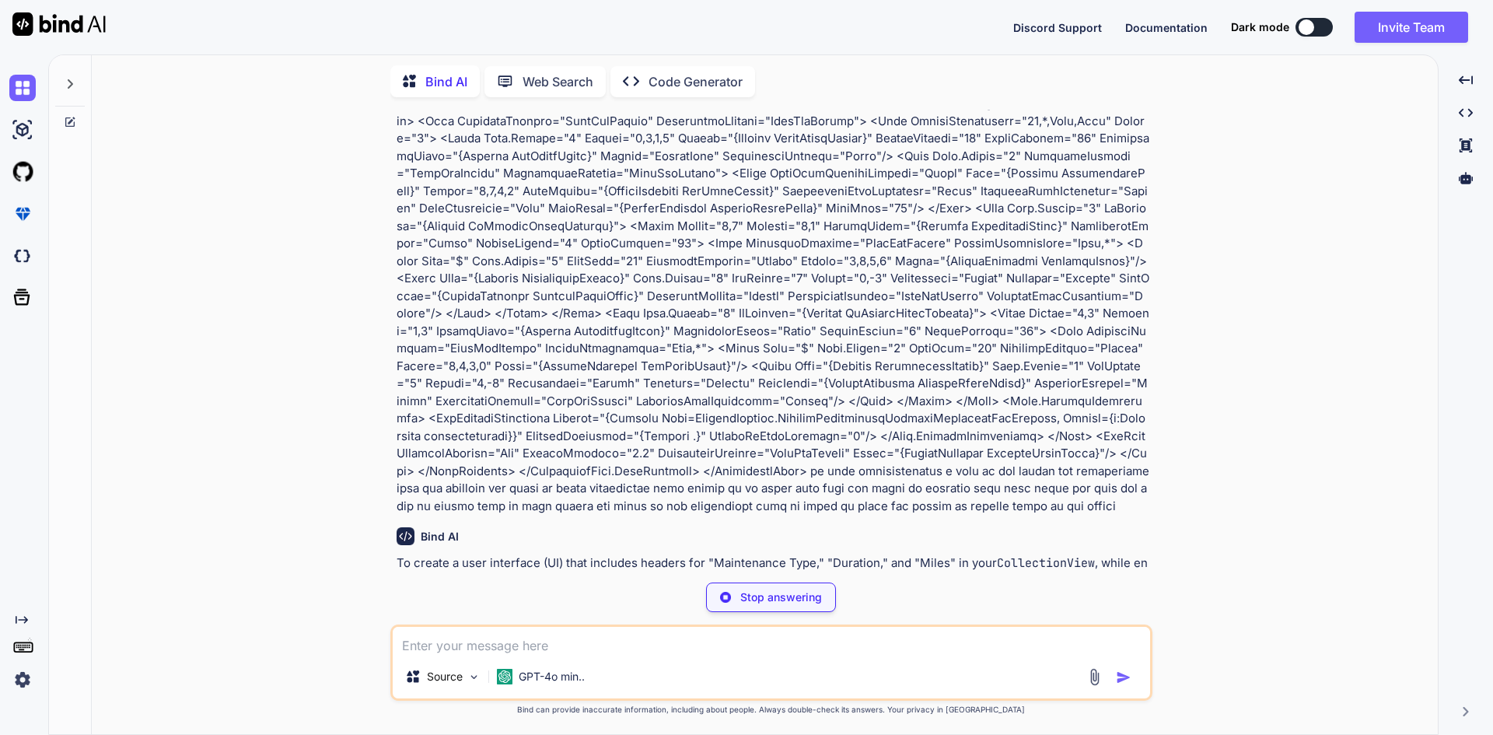 This screenshot has width=1493, height=735. Describe the element at coordinates (446, 82) in the screenshot. I see `p: Bind AI` at that location.